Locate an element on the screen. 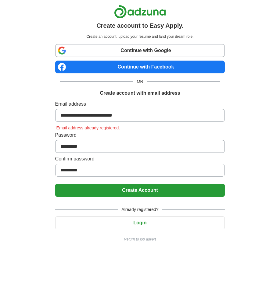  p: Create an account, upload your resume and land your dream role. is located at coordinates (140, 37).